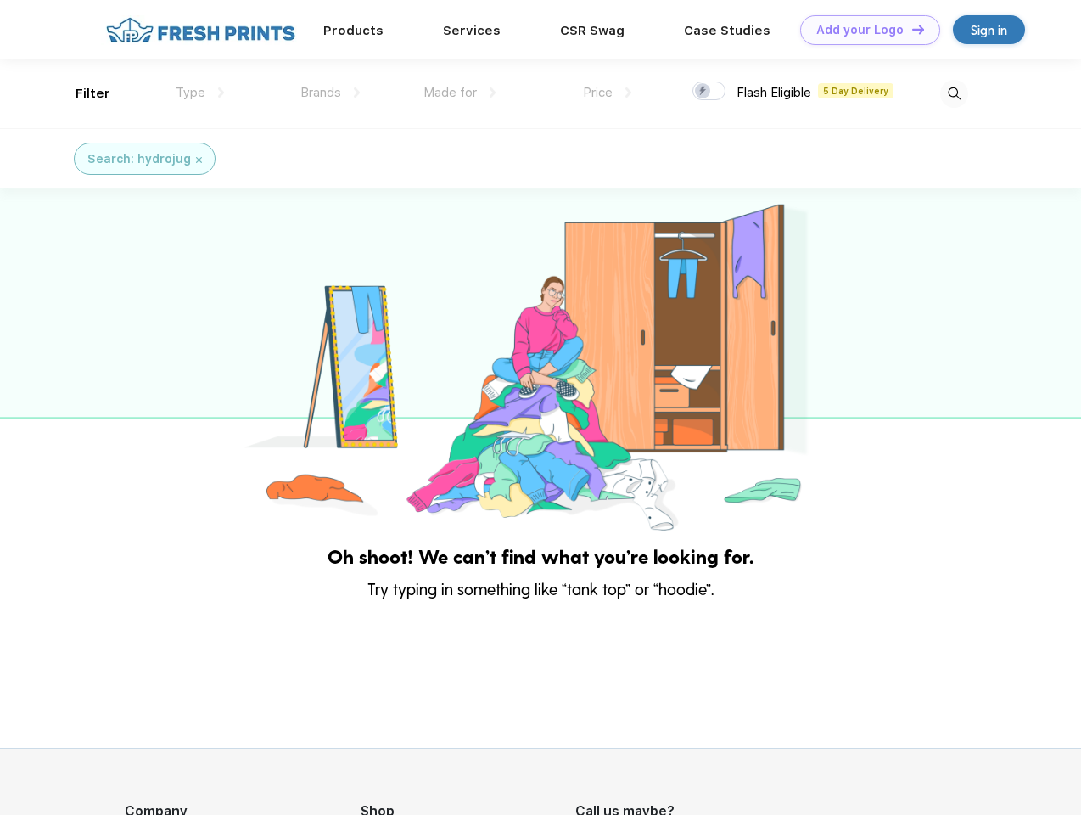  What do you see at coordinates (918, 29) in the screenshot?
I see `img: DT` at bounding box center [918, 29].